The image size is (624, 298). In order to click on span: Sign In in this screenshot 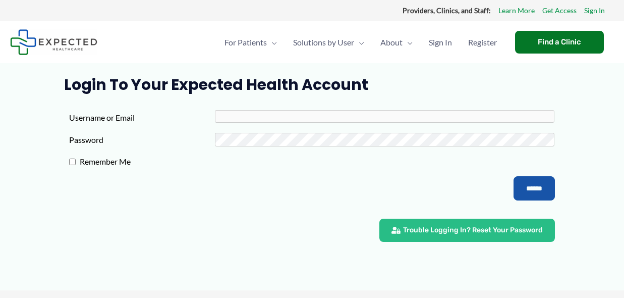, I will do `click(441, 42)`.